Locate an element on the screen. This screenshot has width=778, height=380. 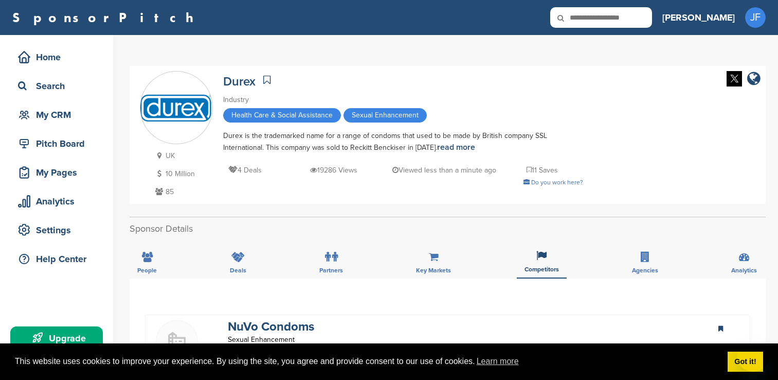
span: Do you work here? is located at coordinates (557, 182).